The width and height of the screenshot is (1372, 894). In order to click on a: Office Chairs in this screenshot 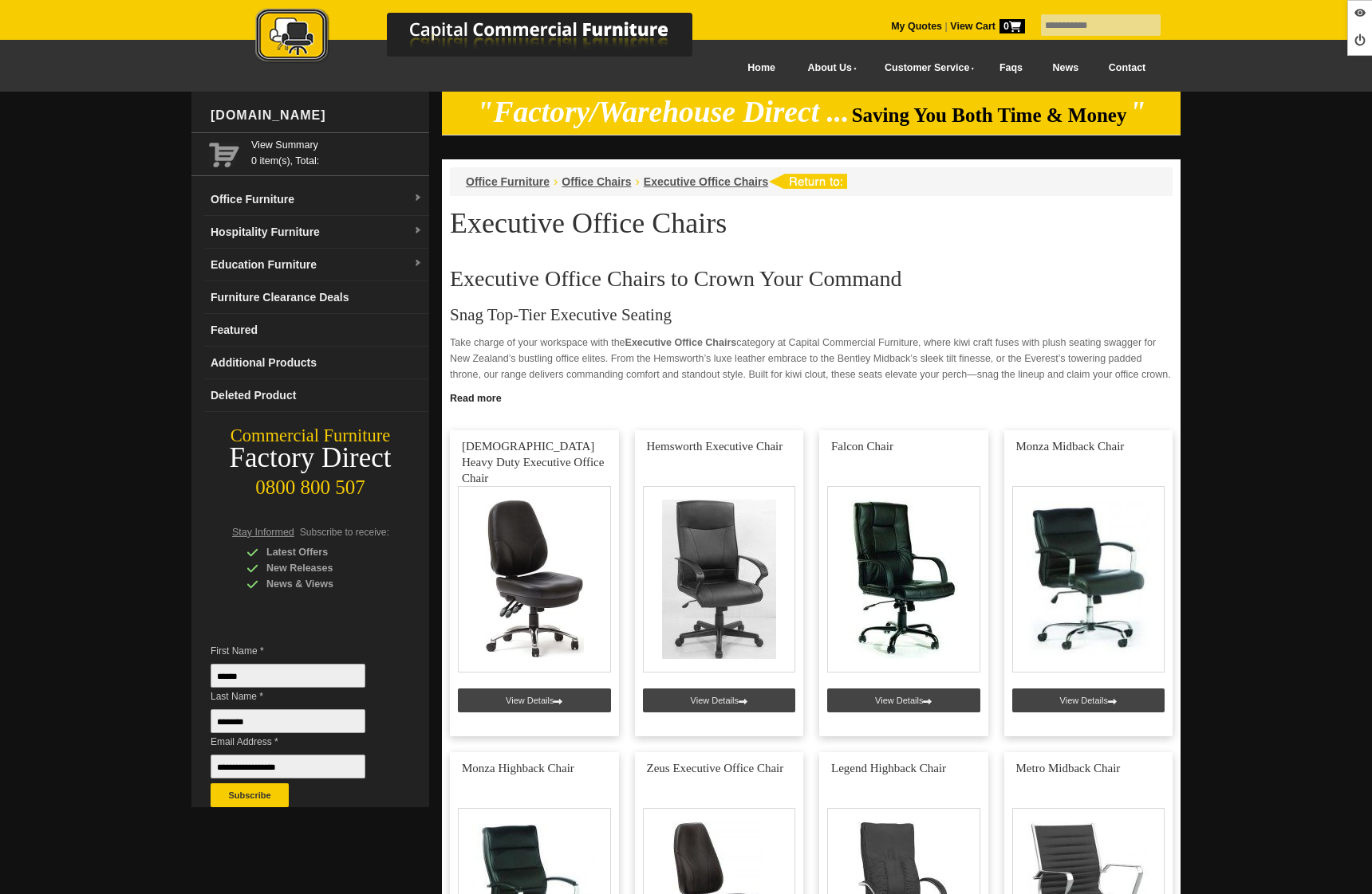, I will do `click(596, 182)`.